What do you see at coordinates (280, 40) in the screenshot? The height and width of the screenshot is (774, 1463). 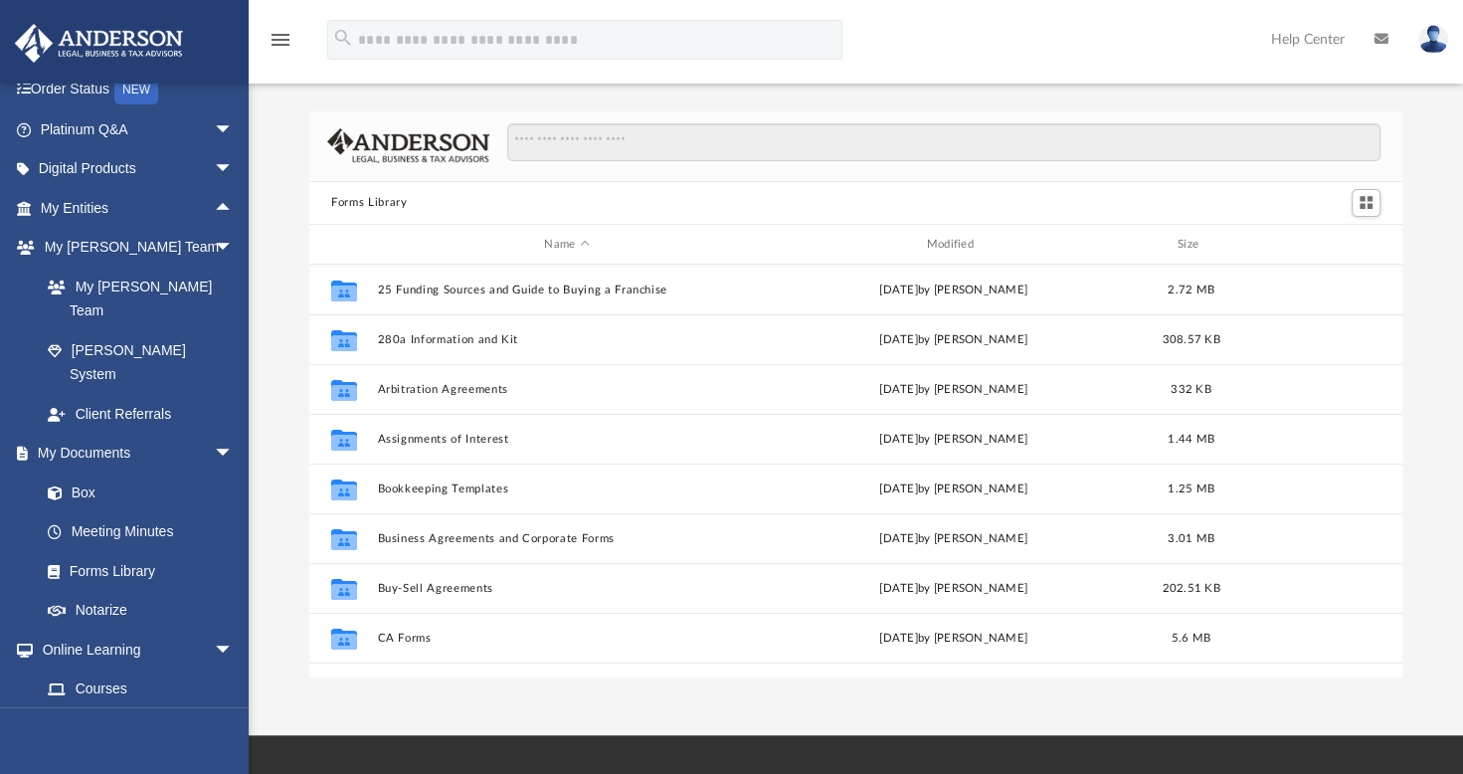 I see `i: menu` at bounding box center [280, 40].